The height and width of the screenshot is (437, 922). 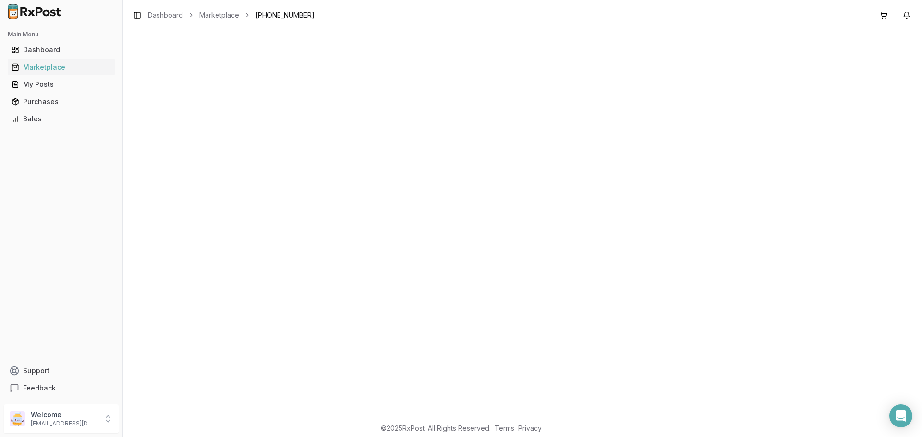 What do you see at coordinates (61, 388) in the screenshot?
I see `button: Feedback` at bounding box center [61, 388].